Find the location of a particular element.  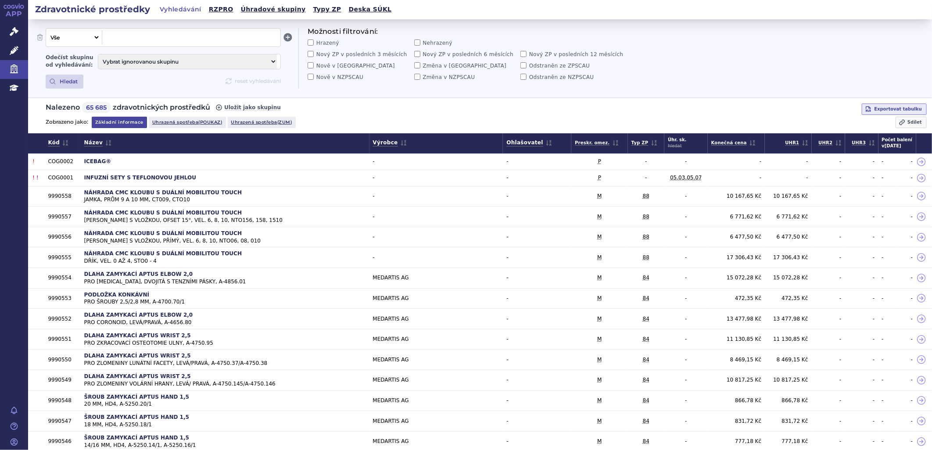

input: Nově v NZPSCAU is located at coordinates (311, 77).